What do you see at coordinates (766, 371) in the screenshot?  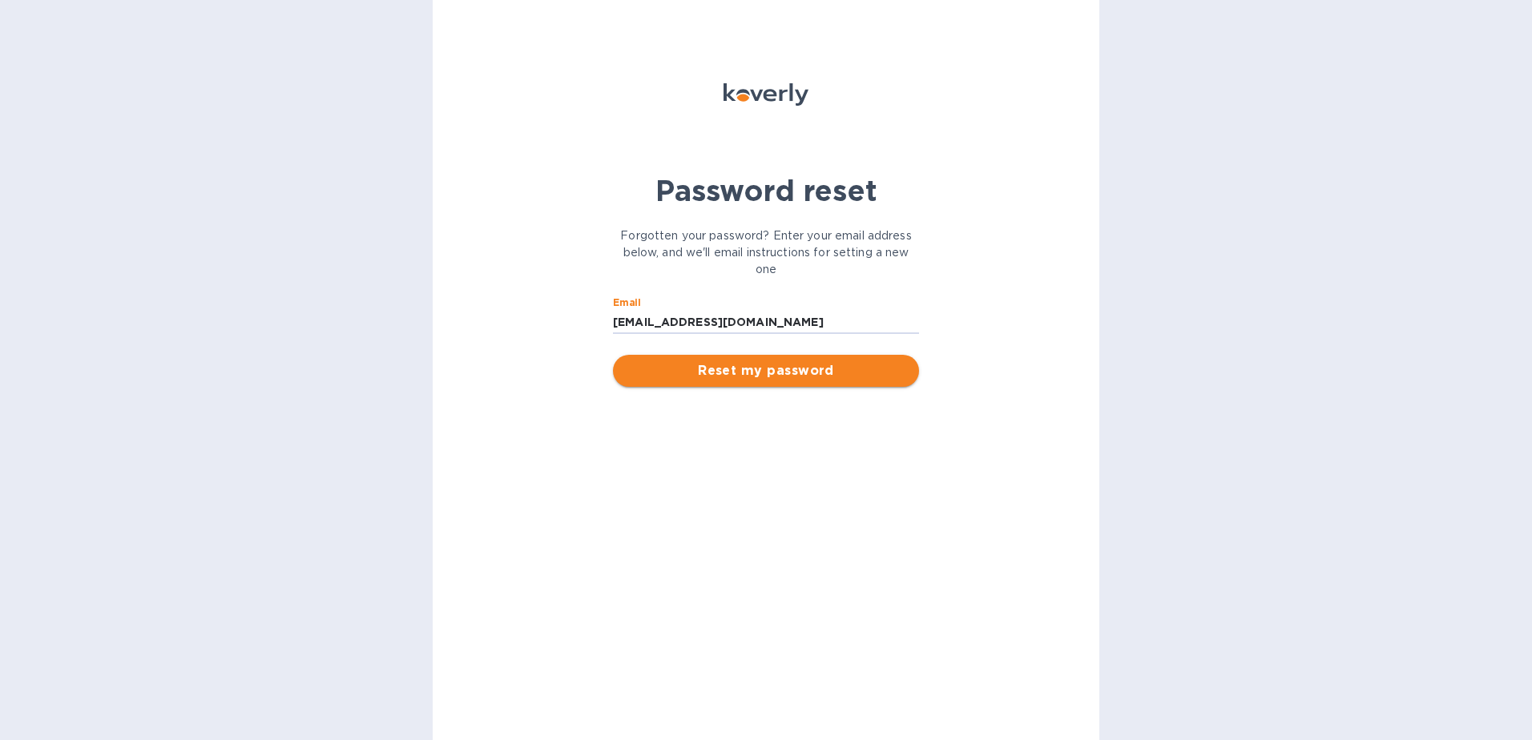 I see `button: Reset my password` at bounding box center [766, 371].